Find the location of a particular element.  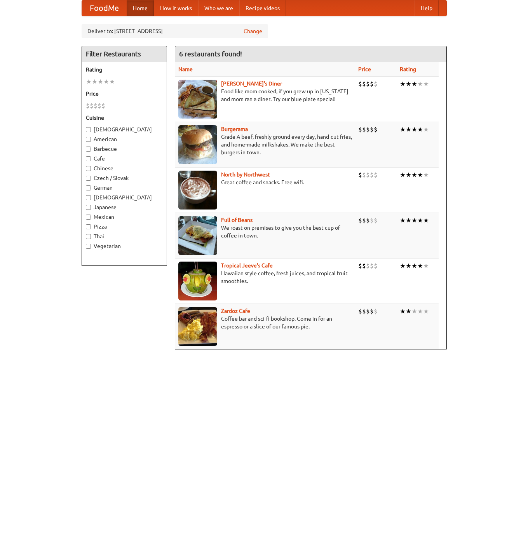

p: Great coffee and snacks. Free wifi. is located at coordinates (265, 182).